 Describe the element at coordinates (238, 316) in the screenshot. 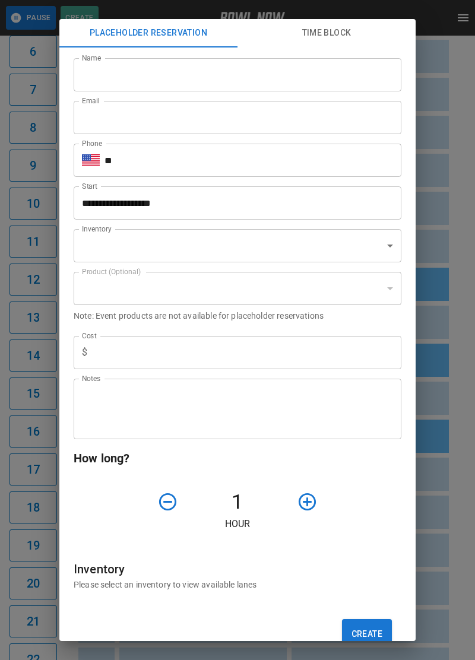

I see `p: Note: Event products are not available for placeholder reservations` at that location.